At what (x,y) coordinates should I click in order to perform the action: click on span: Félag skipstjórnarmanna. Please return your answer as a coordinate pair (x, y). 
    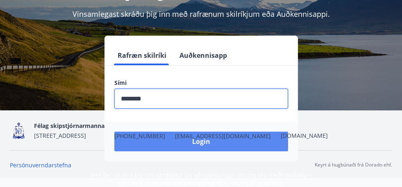
    Looking at the image, I should click on (69, 125).